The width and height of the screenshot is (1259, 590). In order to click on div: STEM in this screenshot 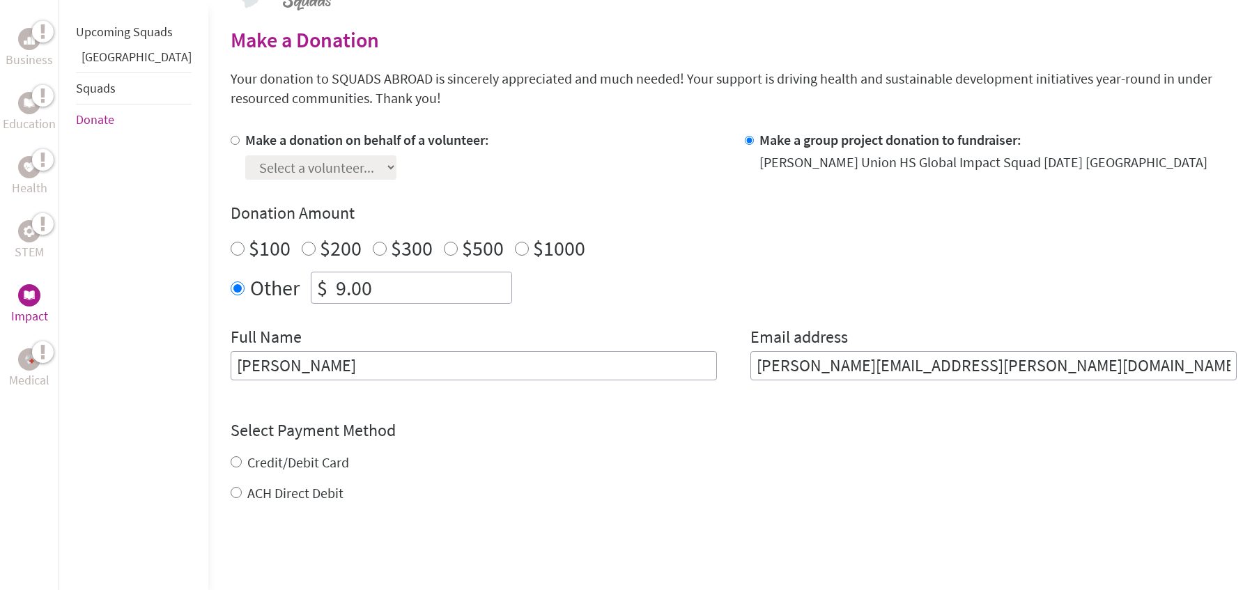, I will do `click(29, 231)`.